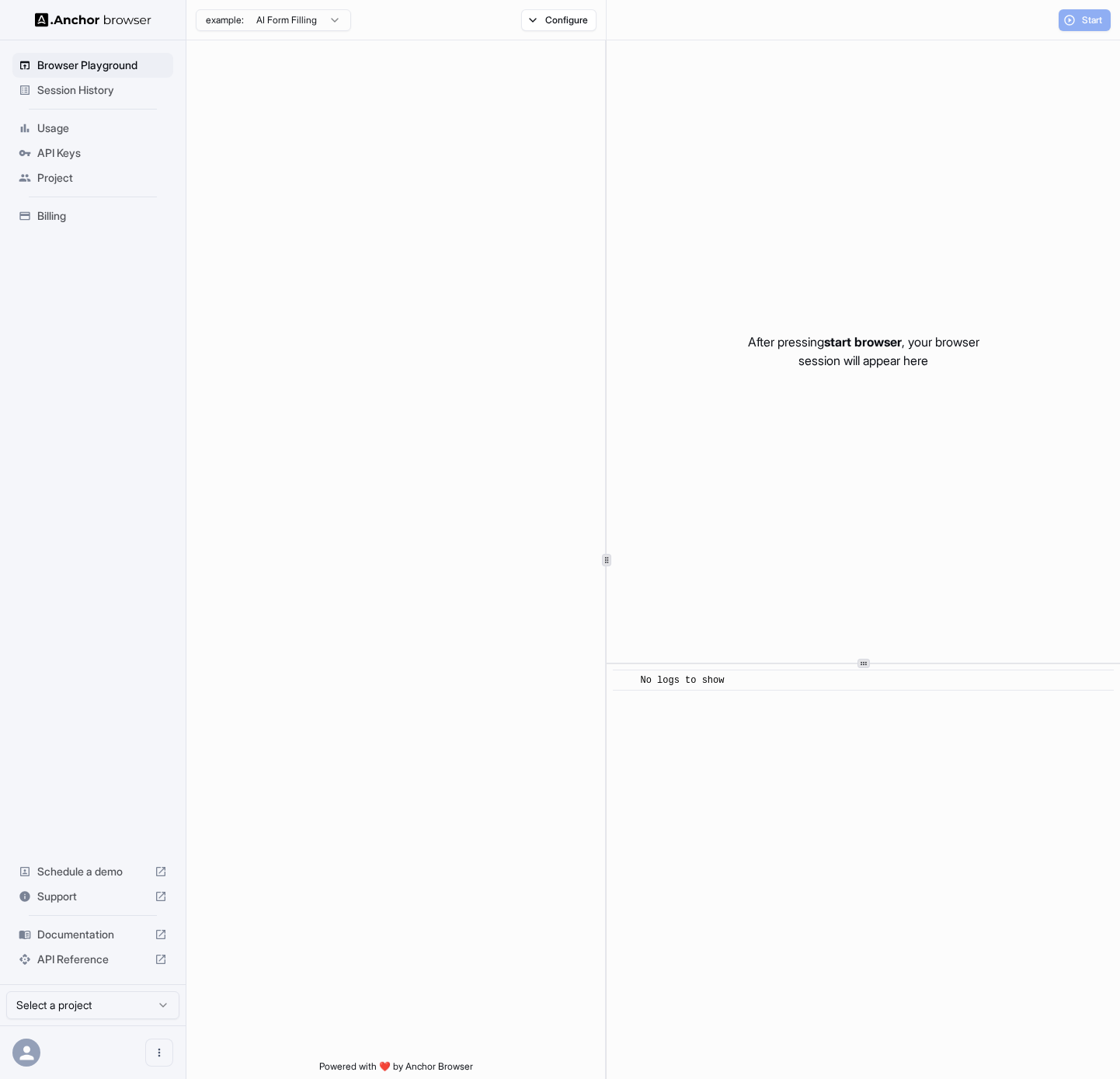  I want to click on div: API Keys, so click(92, 153).